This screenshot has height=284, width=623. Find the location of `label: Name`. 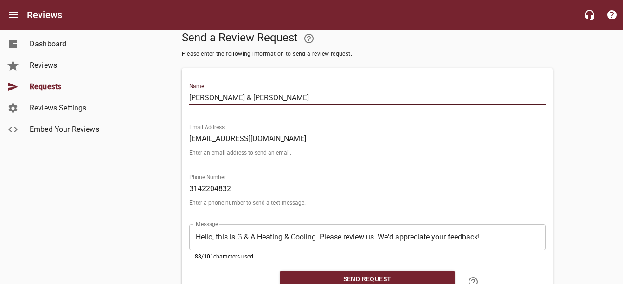

label: Name is located at coordinates (197, 86).